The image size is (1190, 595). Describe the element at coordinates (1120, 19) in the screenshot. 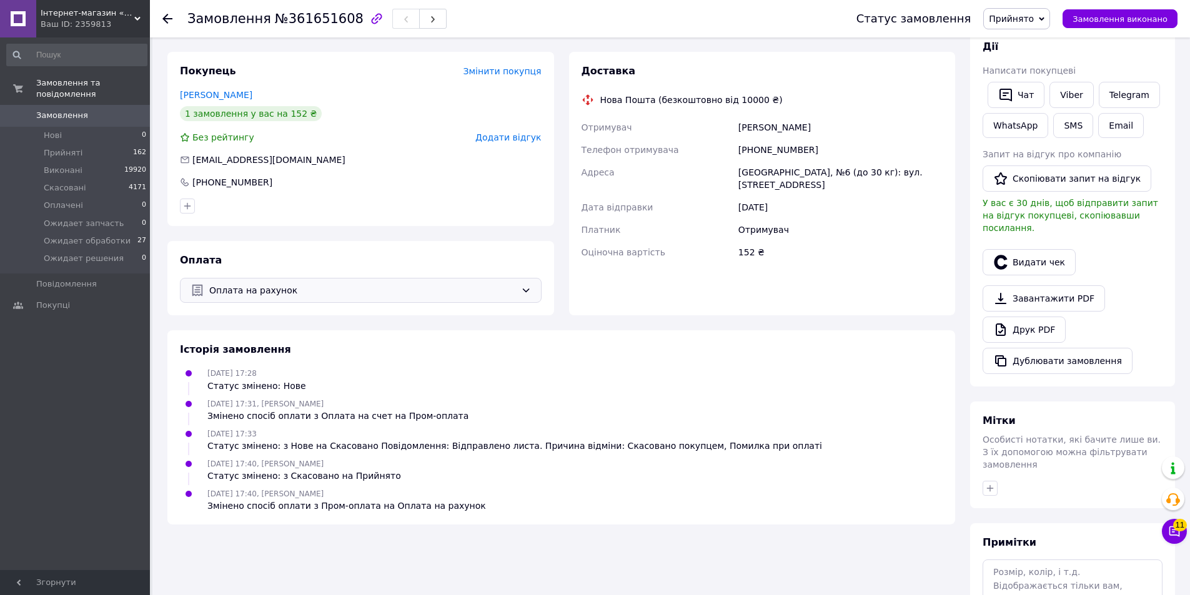

I see `span: Замовлення виконано` at that location.